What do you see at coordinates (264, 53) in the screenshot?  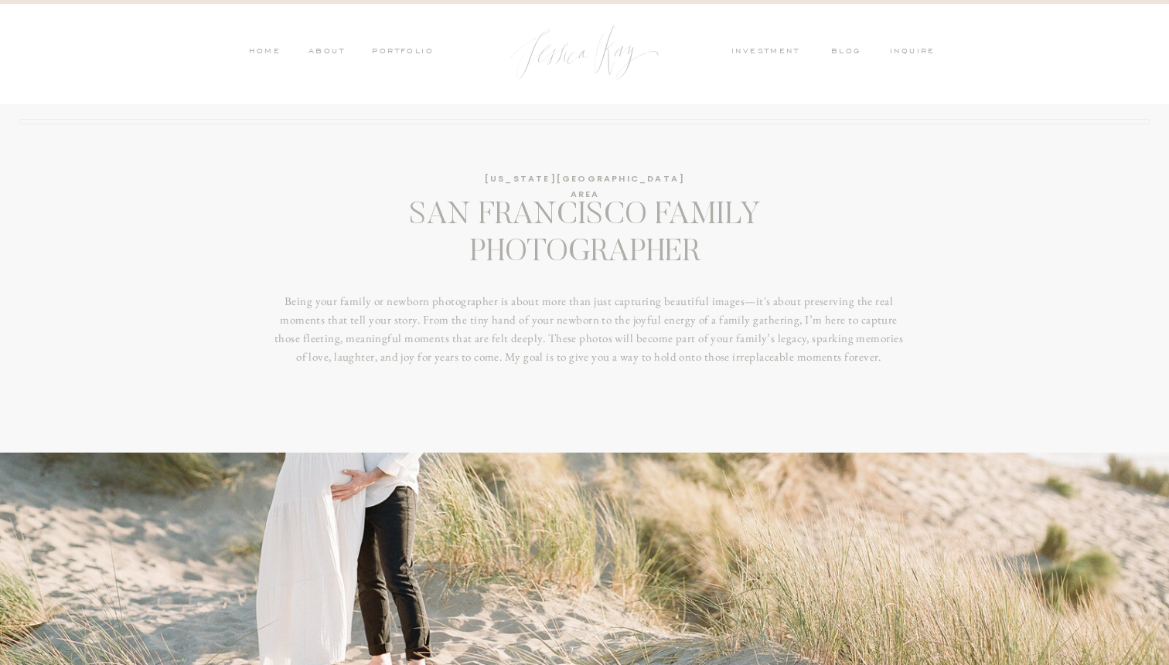 I see `a: HOME` at bounding box center [264, 53].